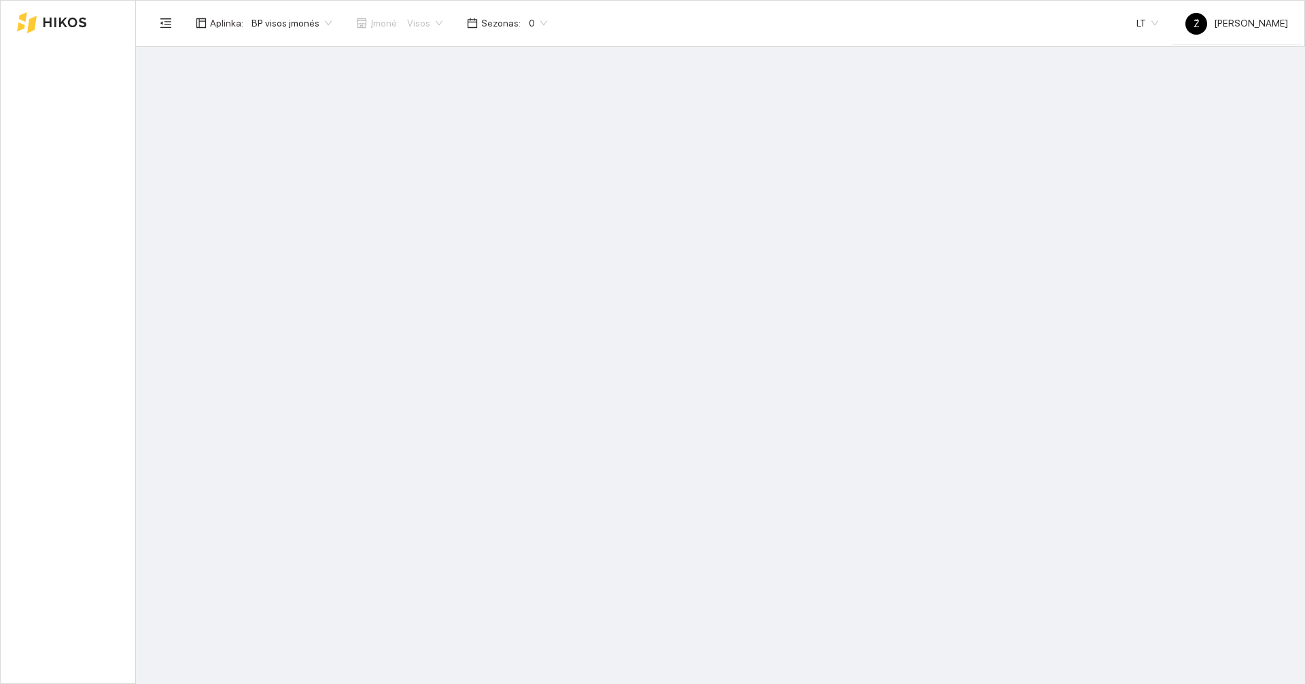 Image resolution: width=1305 pixels, height=684 pixels. Describe the element at coordinates (472, 23) in the screenshot. I see `span: calendar` at that location.